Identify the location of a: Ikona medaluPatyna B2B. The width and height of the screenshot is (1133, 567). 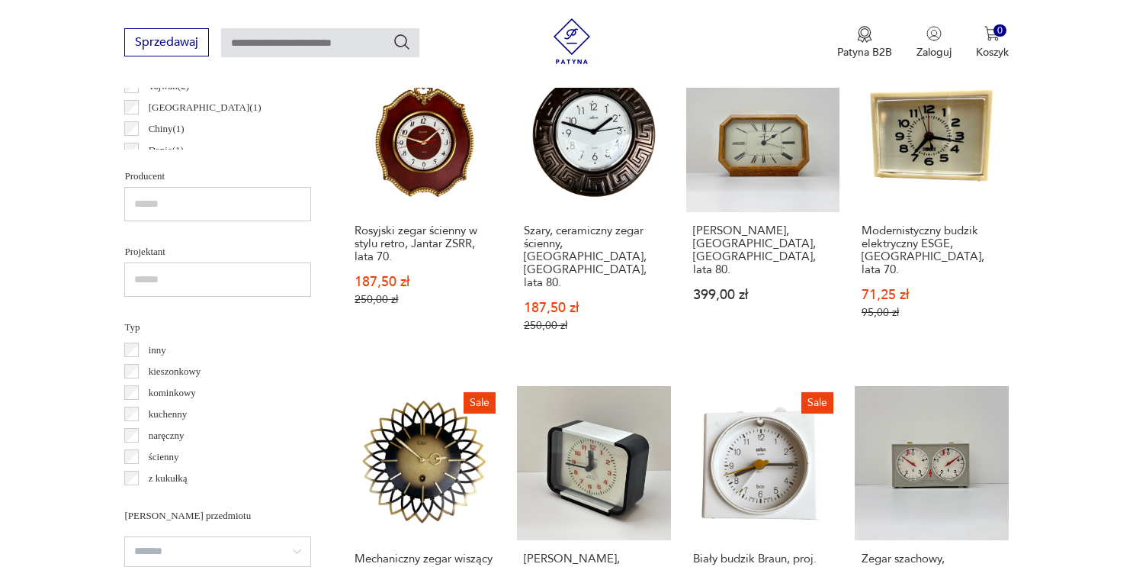
(865, 43).